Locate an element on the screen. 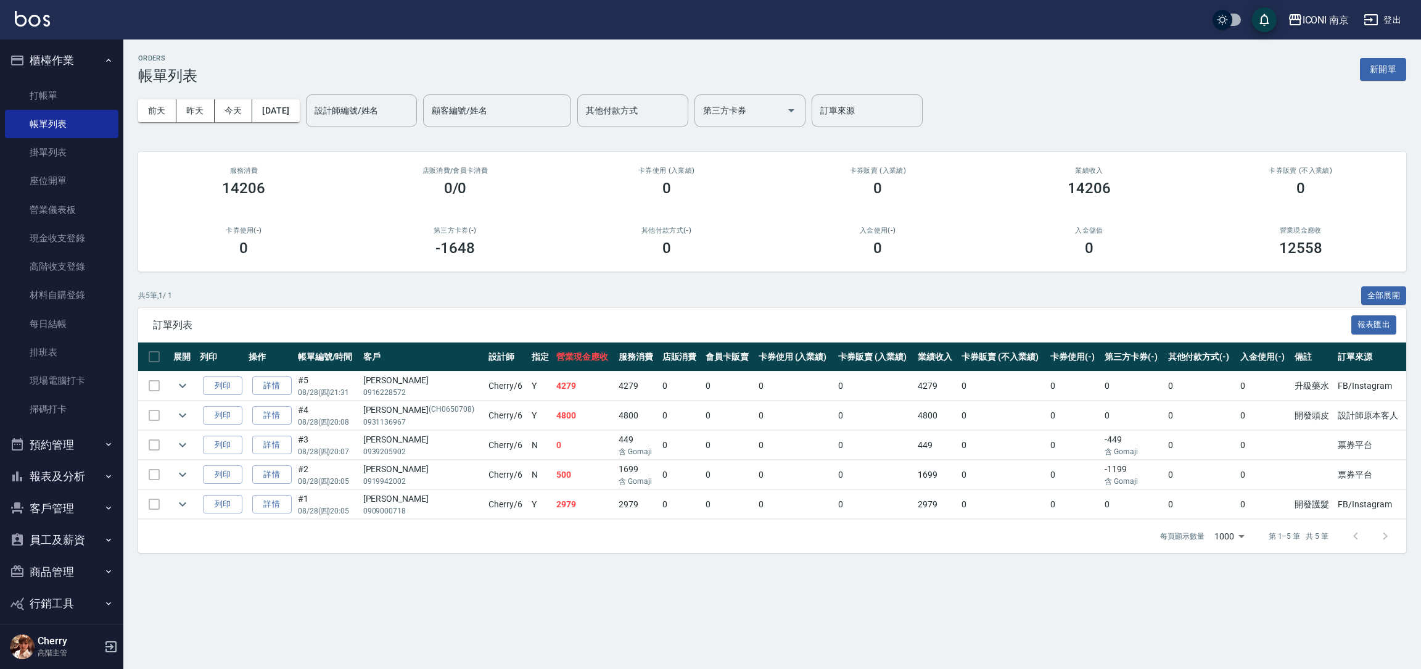  a: 掃碼打卡 is located at coordinates (62, 409).